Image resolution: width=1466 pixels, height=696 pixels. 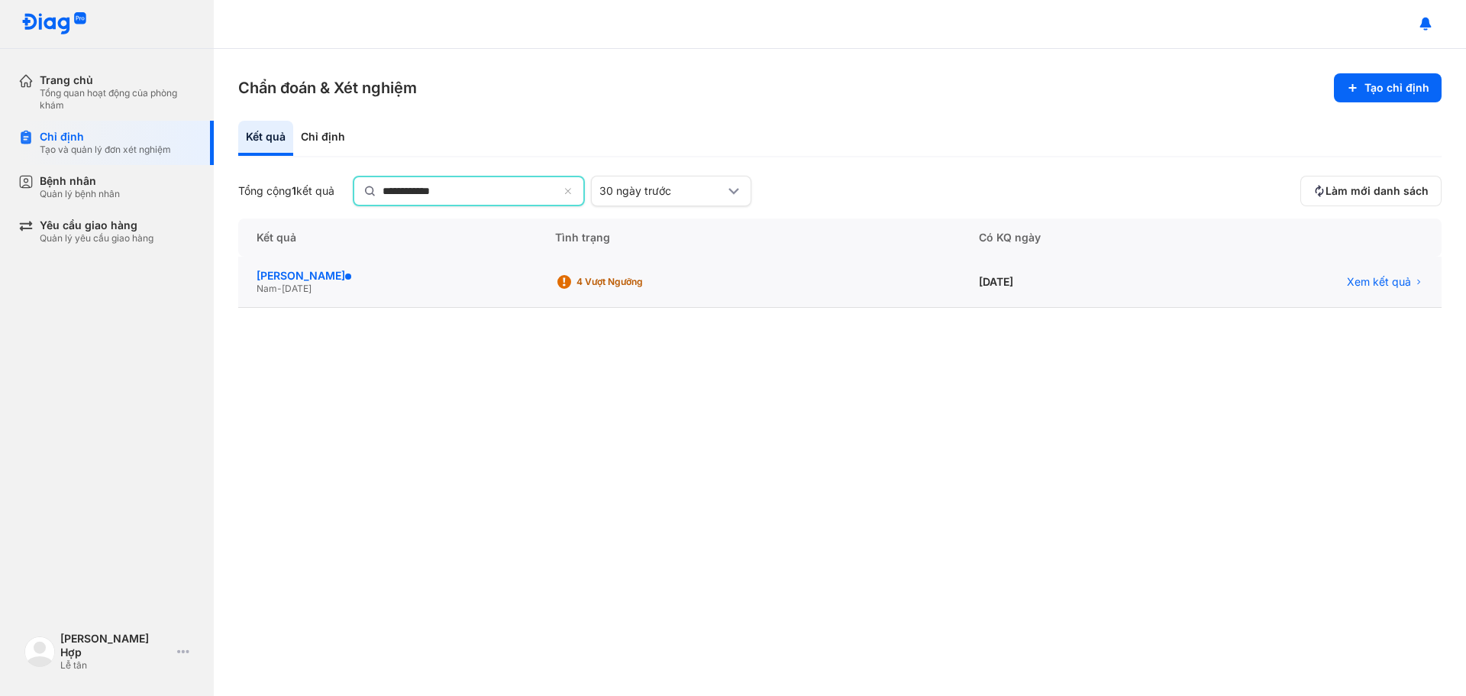 I want to click on h3: Chẩn đoán & Xét nghiệm, so click(x=328, y=88).